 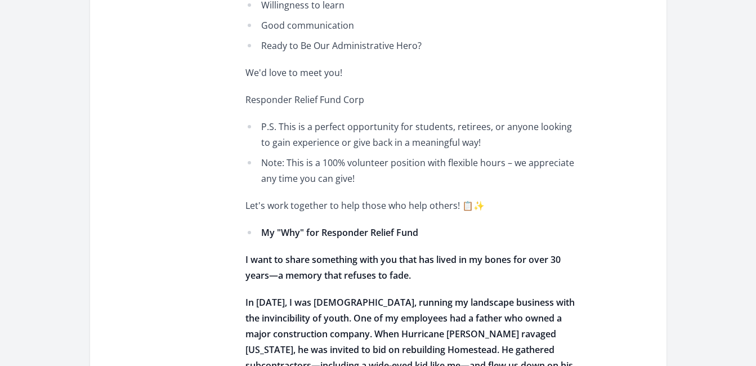 What do you see at coordinates (410, 73) in the screenshot?
I see `p: We'd love to meet you!` at bounding box center [410, 73].